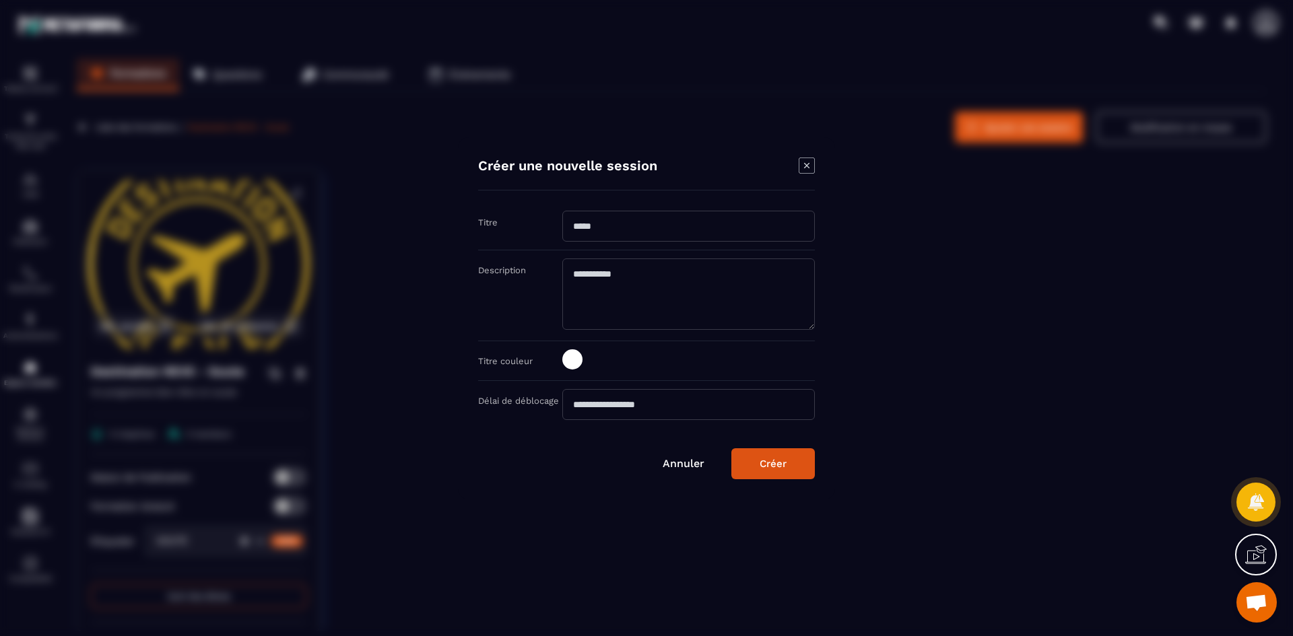 The image size is (1293, 636). What do you see at coordinates (773, 464) in the screenshot?
I see `div: Créer` at bounding box center [773, 464].